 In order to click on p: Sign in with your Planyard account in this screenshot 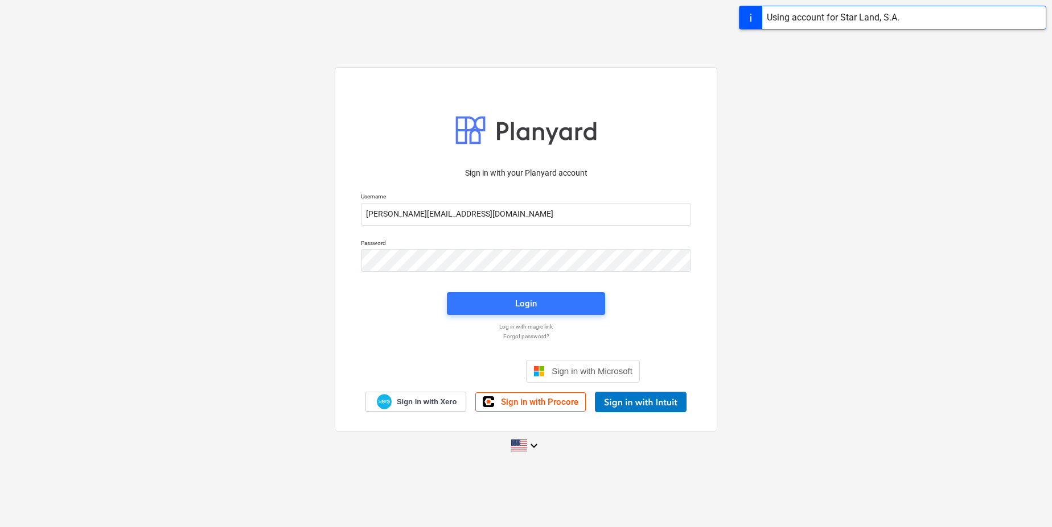, I will do `click(526, 173)`.